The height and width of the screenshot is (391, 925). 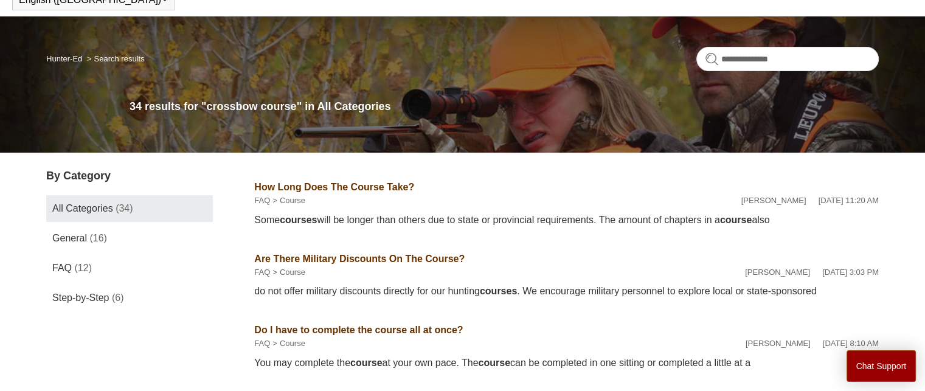 I want to click on time: 05/15/2024, 11:20, so click(x=848, y=200).